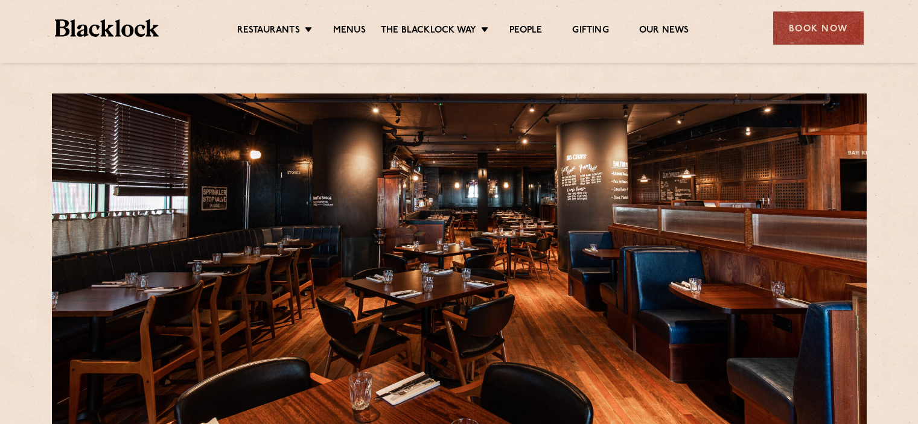 The height and width of the screenshot is (424, 918). Describe the element at coordinates (590, 31) in the screenshot. I see `a: Gifting` at that location.